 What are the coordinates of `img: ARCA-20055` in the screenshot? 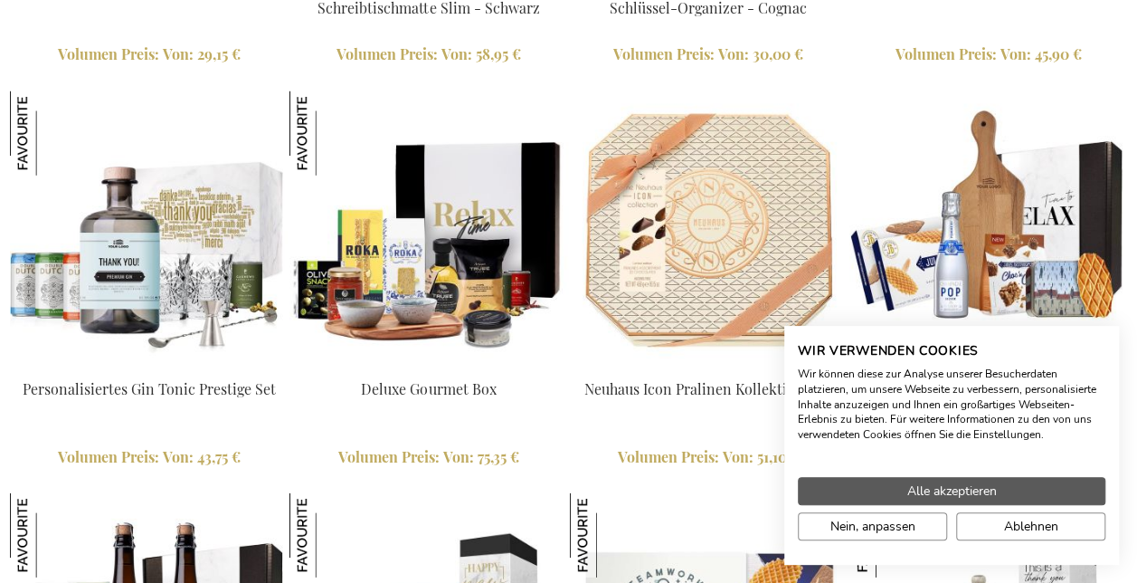 It's located at (428, 230).